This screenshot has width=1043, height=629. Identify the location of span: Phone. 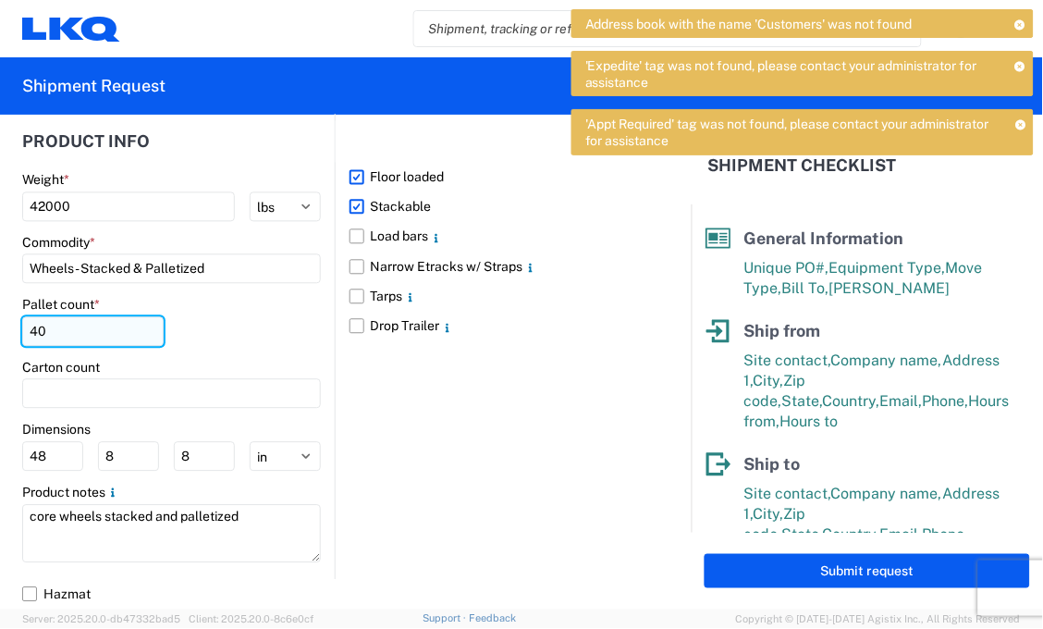
(944, 534).